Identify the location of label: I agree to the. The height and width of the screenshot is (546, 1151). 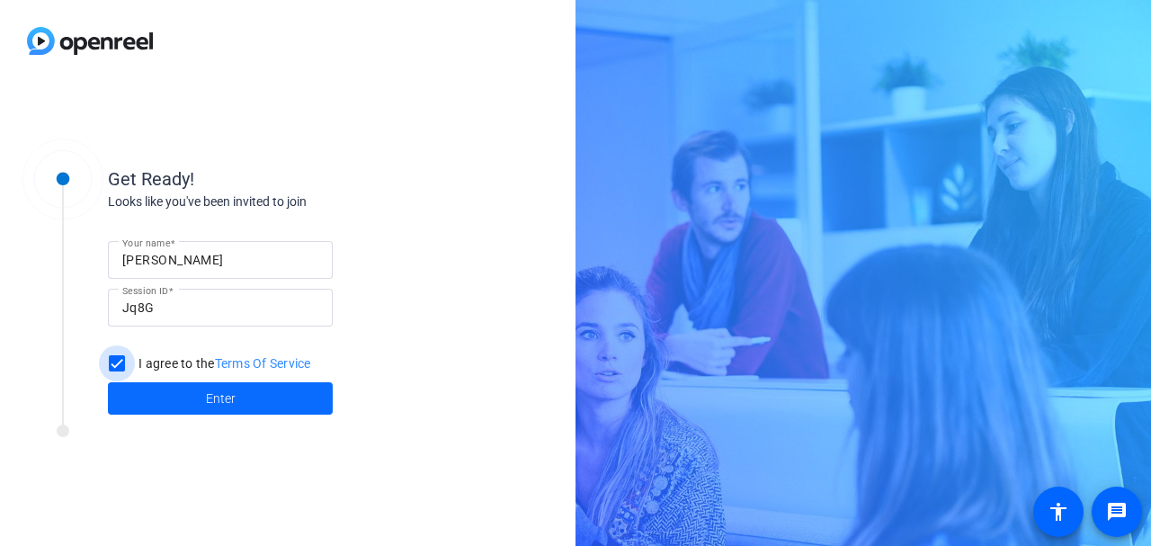
(223, 363).